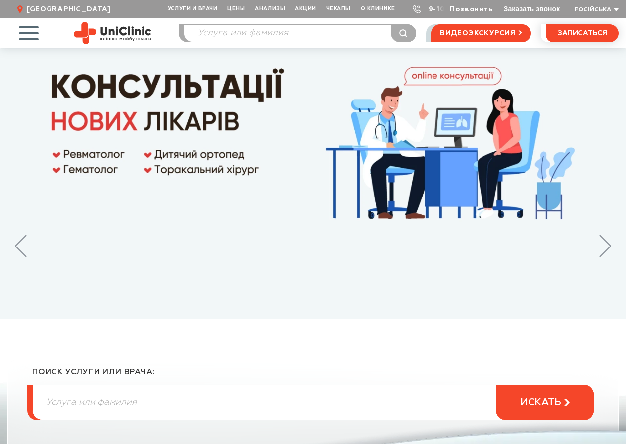 This screenshot has width=626, height=444. Describe the element at coordinates (583, 33) in the screenshot. I see `span: записаться` at that location.